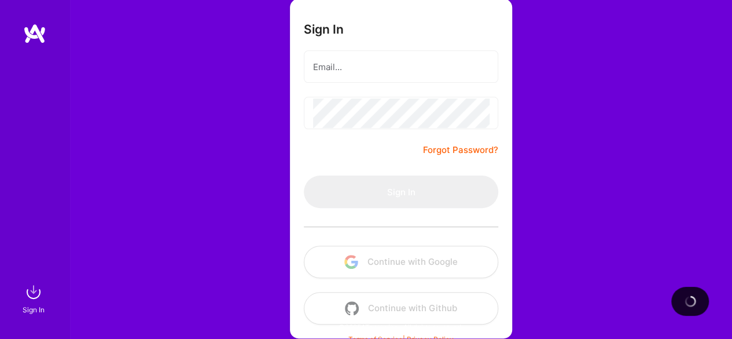  Describe the element at coordinates (401, 192) in the screenshot. I see `button: Sign In` at that location.